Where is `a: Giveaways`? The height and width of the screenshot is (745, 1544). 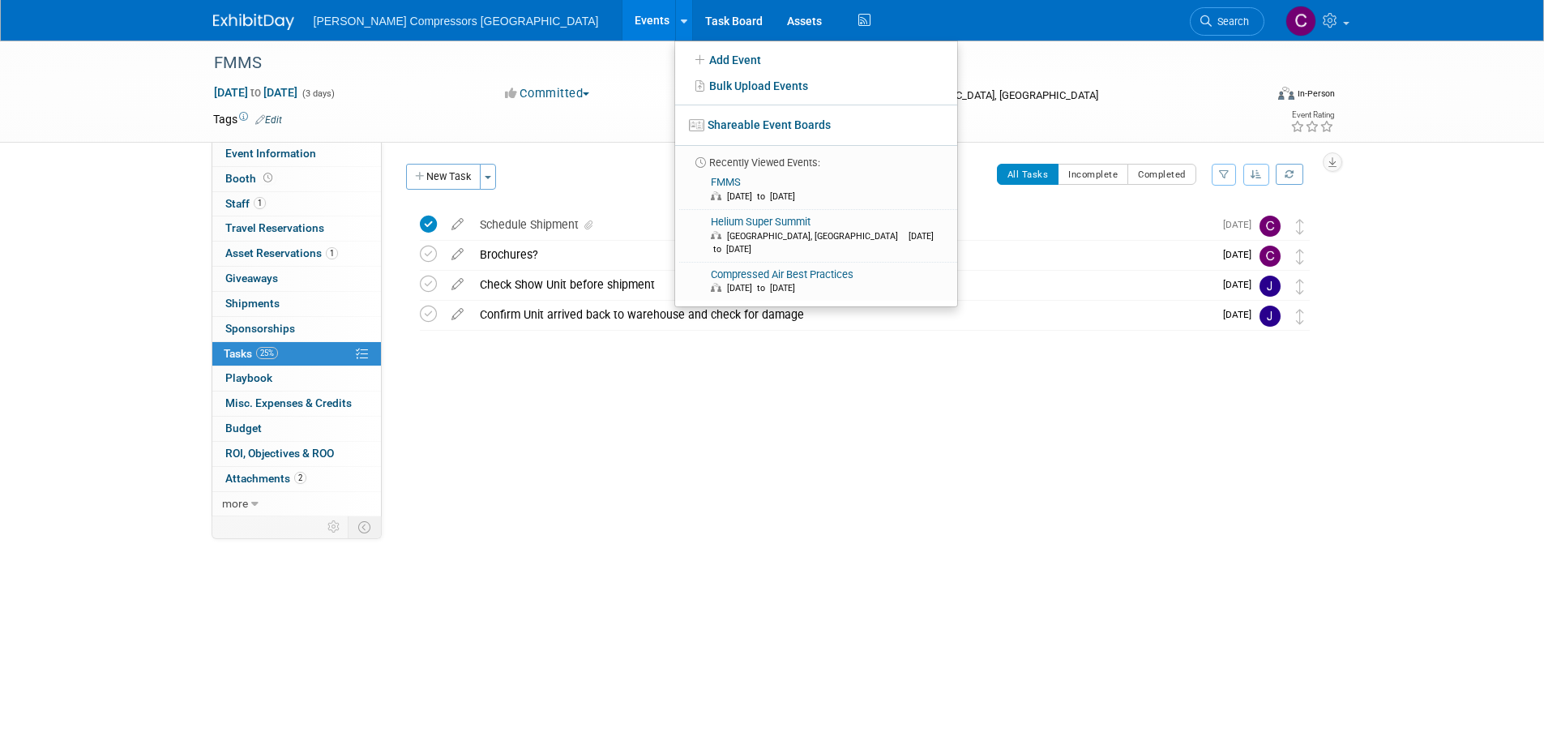
a: Giveaways is located at coordinates (297, 279).